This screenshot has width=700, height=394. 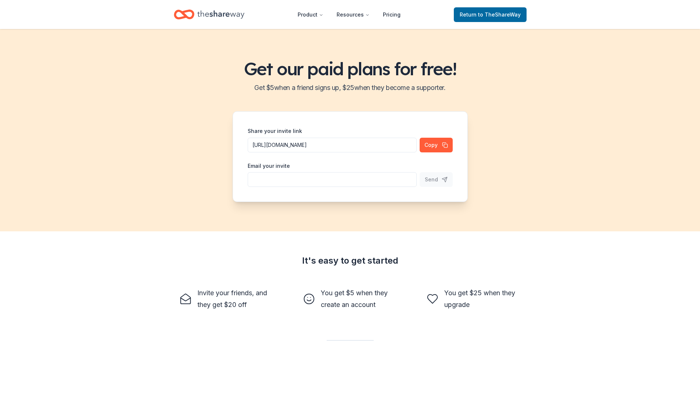 I want to click on div: You get $25 when they upgrade, so click(x=482, y=299).